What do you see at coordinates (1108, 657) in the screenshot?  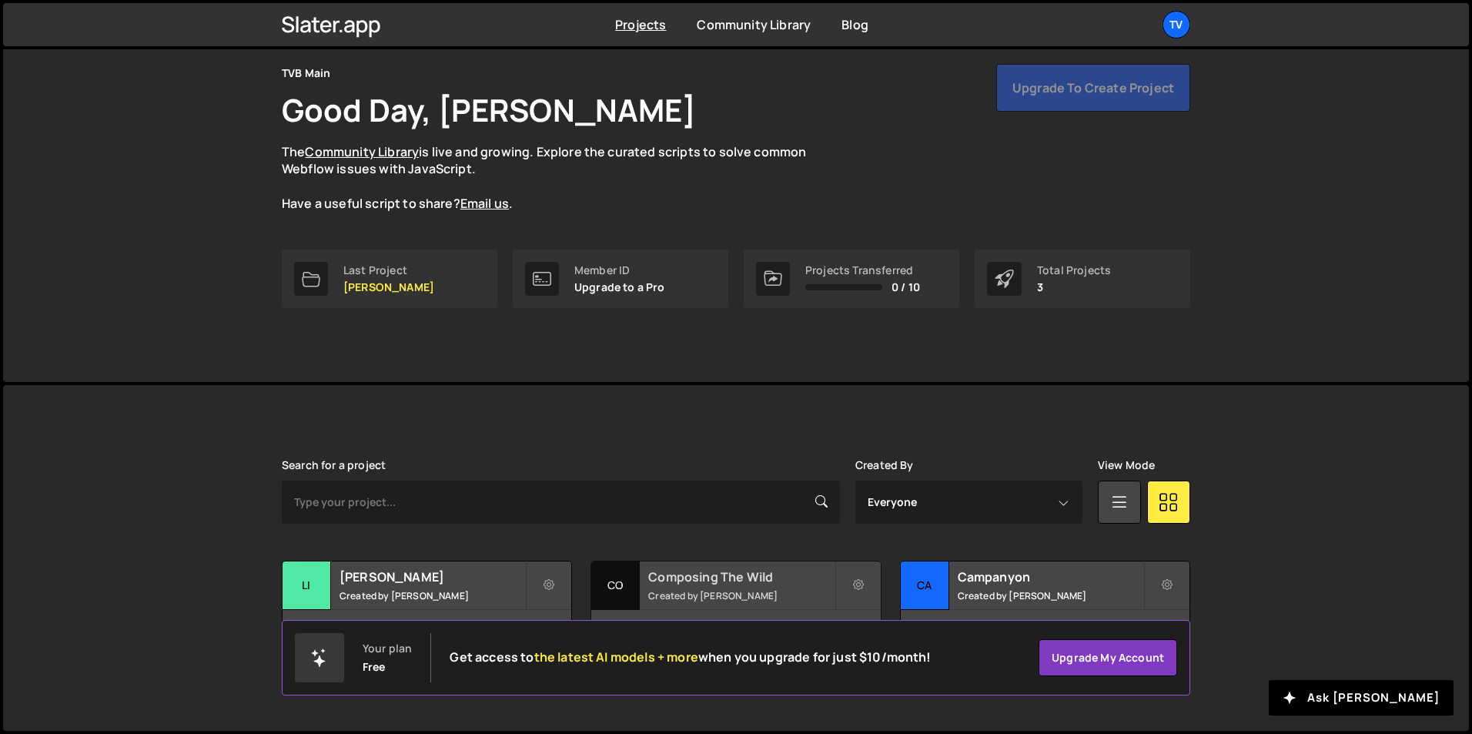 I see `a: Upgrade my account` at bounding box center [1108, 657].